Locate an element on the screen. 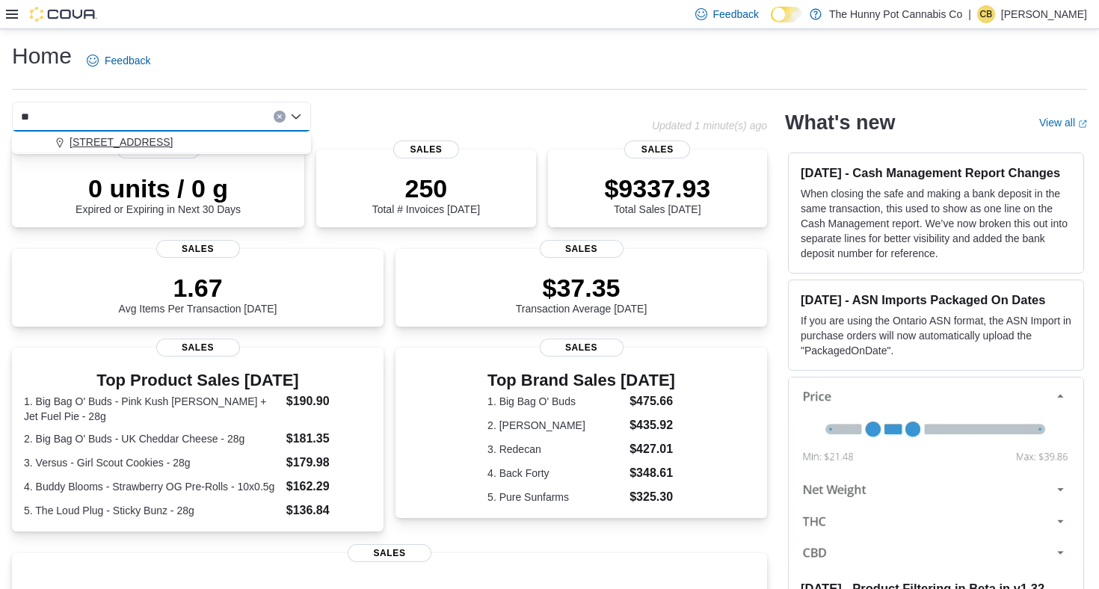 Image resolution: width=1099 pixels, height=589 pixels. dd: $427.01 is located at coordinates (652, 449).